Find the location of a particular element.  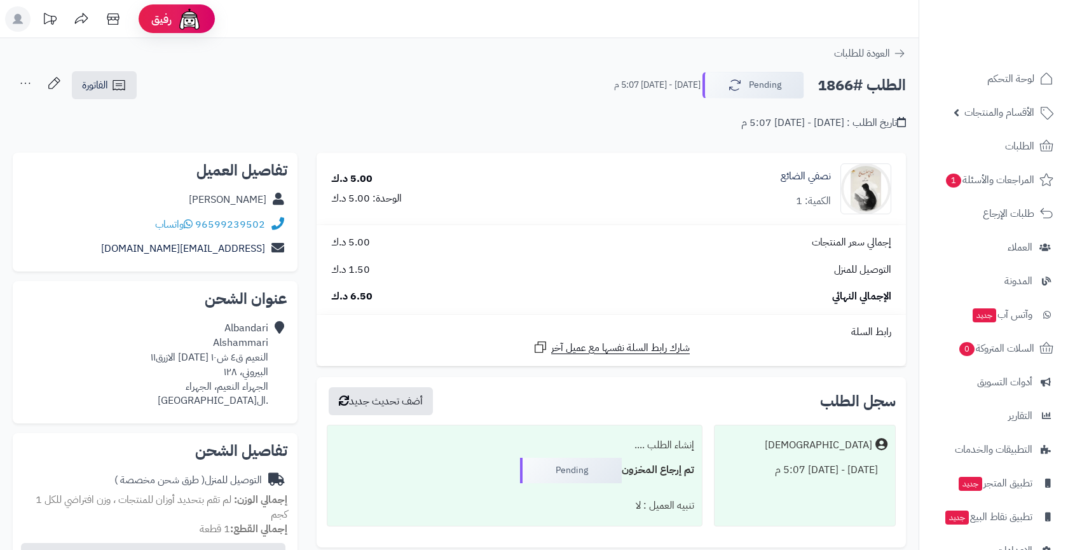

span: الأقسام والمنتجات is located at coordinates (999, 112).